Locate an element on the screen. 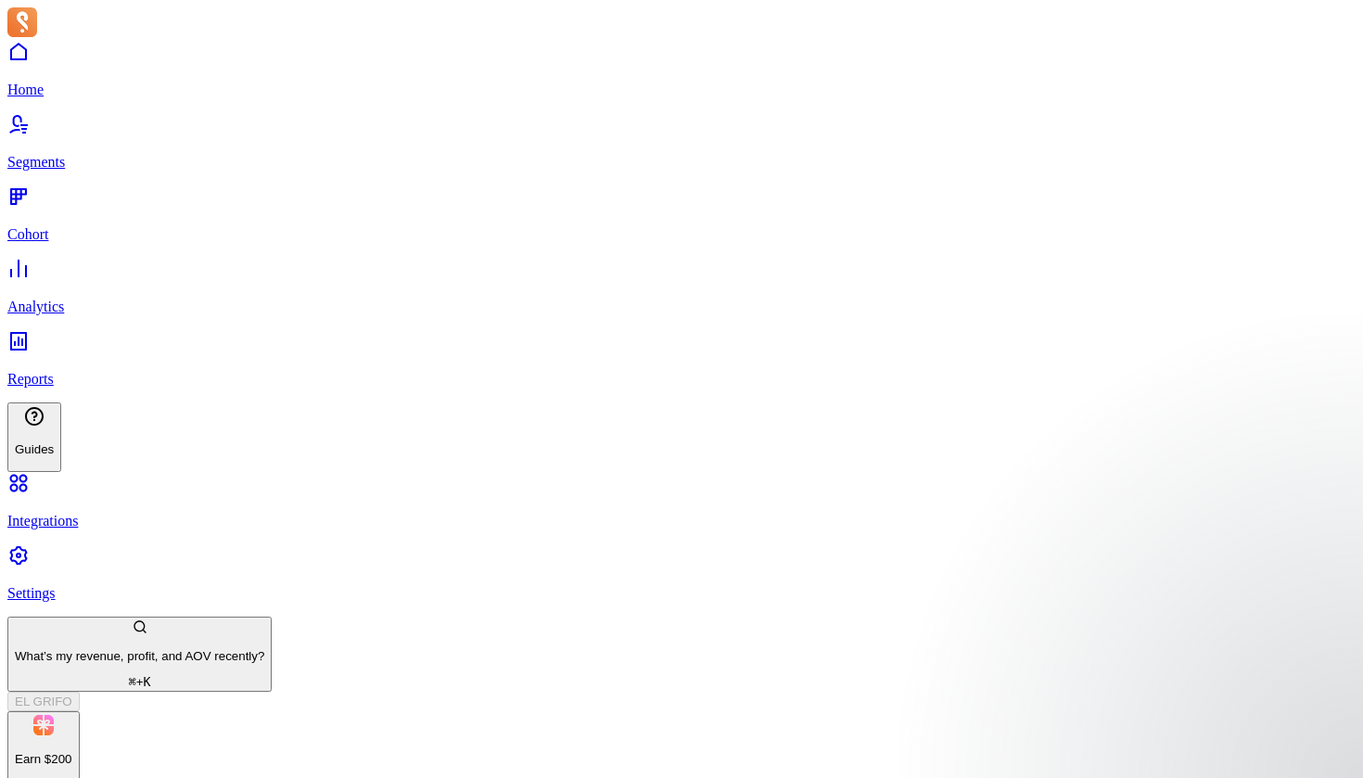 The height and width of the screenshot is (778, 1363). p: Integrations is located at coordinates (681, 521).